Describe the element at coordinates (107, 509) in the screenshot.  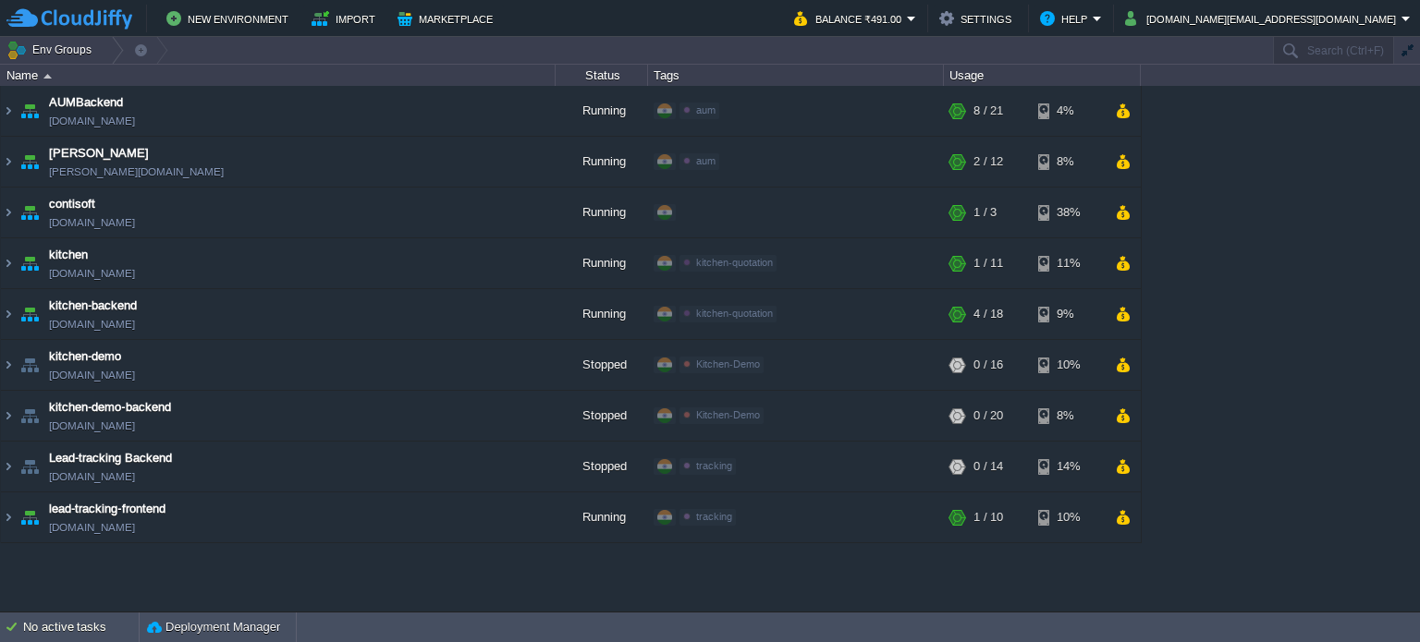
I see `a: lead-tracking-frontend` at that location.